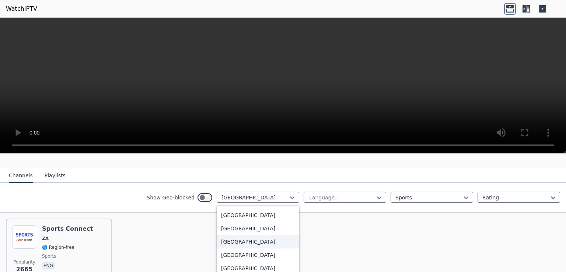 This screenshot has width=566, height=272. Describe the element at coordinates (170, 197) in the screenshot. I see `label: Show Geo-blocked` at that location.